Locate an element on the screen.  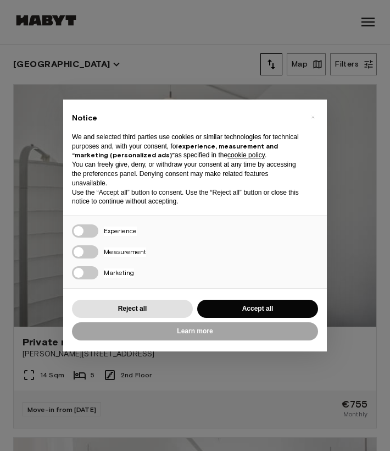
button: Accept all is located at coordinates (258, 308).